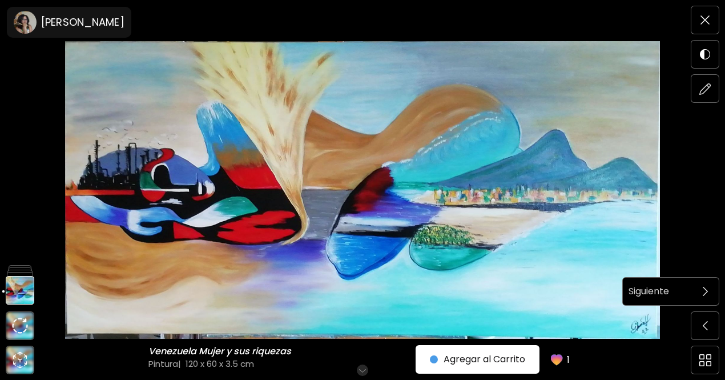 Image resolution: width=725 pixels, height=380 pixels. I want to click on h6: Venezuela Mujer y sus riquezas, so click(221, 351).